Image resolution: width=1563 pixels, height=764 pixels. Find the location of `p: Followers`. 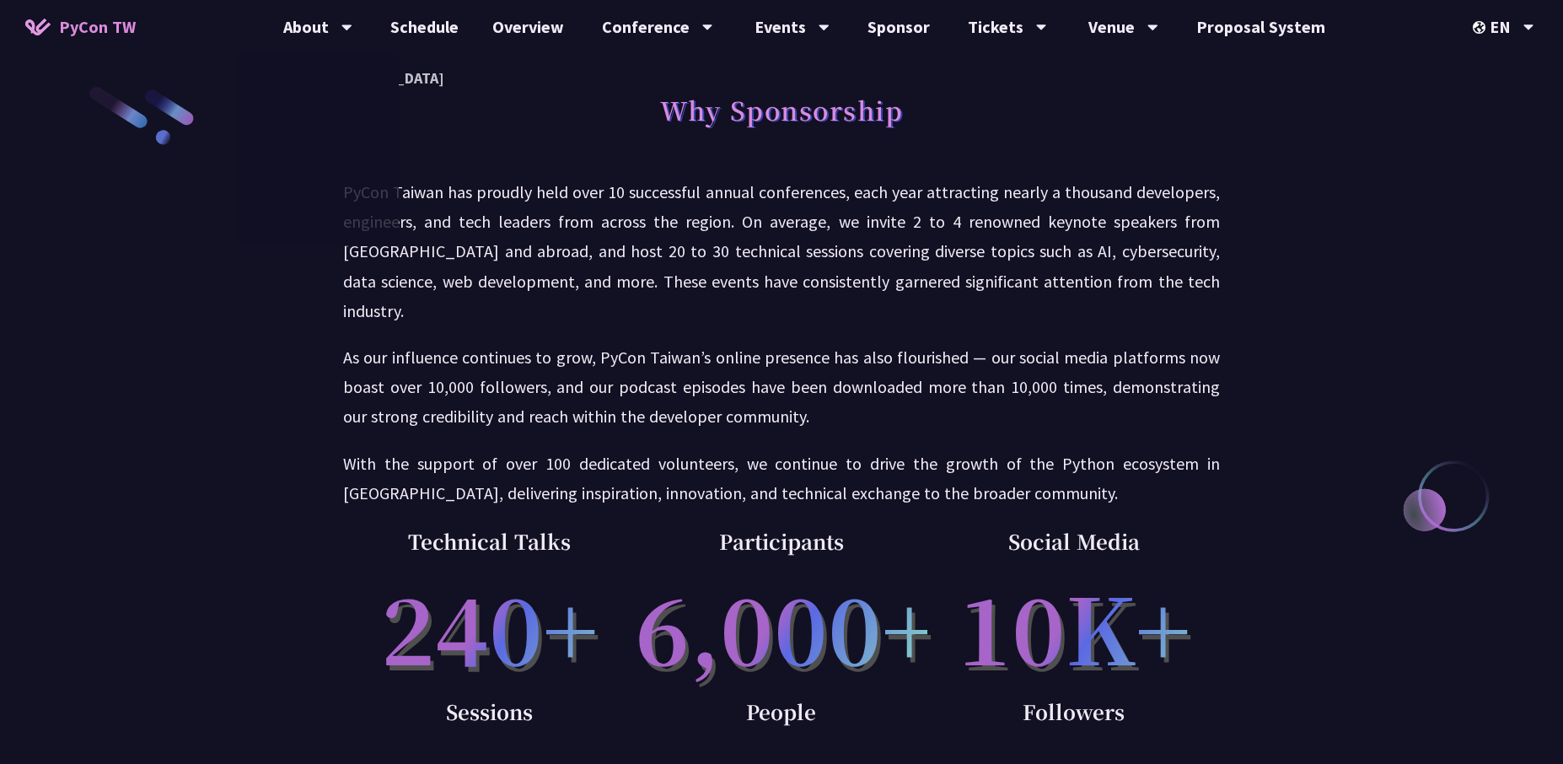

p: Followers is located at coordinates (1073, 712).